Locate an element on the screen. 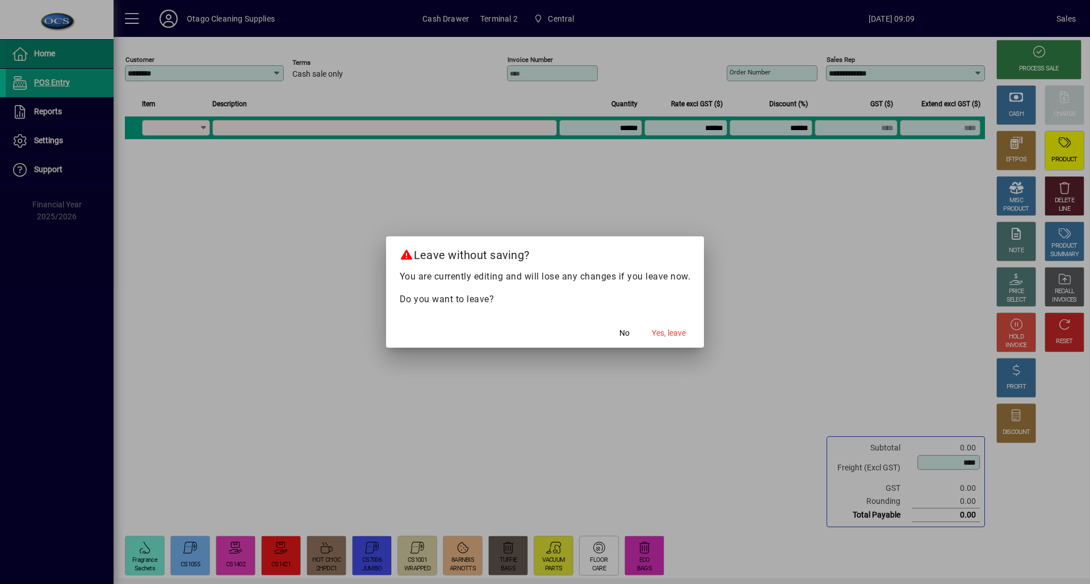  button: Yes, leave is located at coordinates (669, 333).